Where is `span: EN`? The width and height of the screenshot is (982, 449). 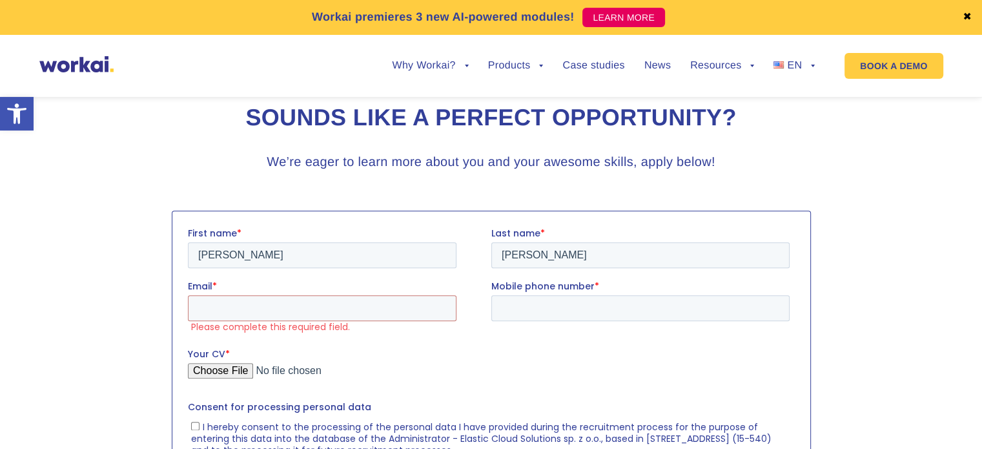
span: EN is located at coordinates (794, 65).